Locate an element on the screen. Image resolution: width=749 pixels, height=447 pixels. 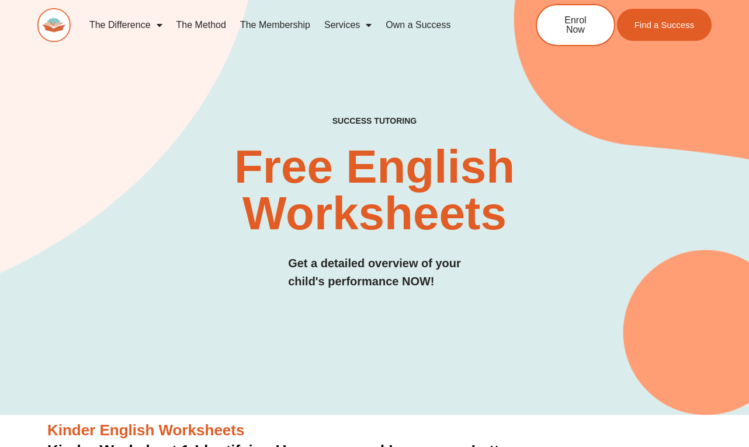
h3: Get a detailed overview of your child's performance NOW! is located at coordinates (374, 273).